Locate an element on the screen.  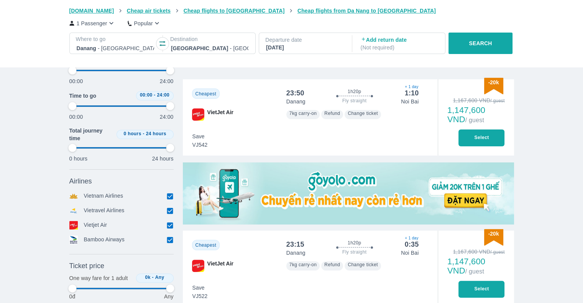
font: Da Nang is located at coordinates (359, 11).